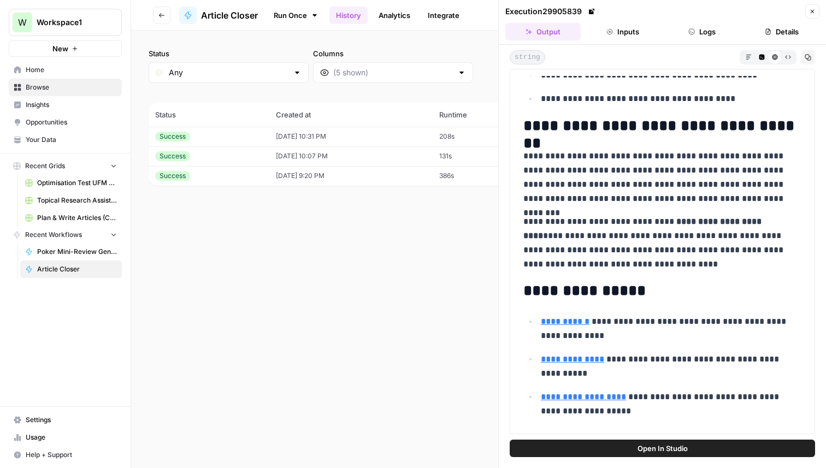 This screenshot has width=826, height=468. What do you see at coordinates (65, 437) in the screenshot?
I see `a: Usage` at bounding box center [65, 437].